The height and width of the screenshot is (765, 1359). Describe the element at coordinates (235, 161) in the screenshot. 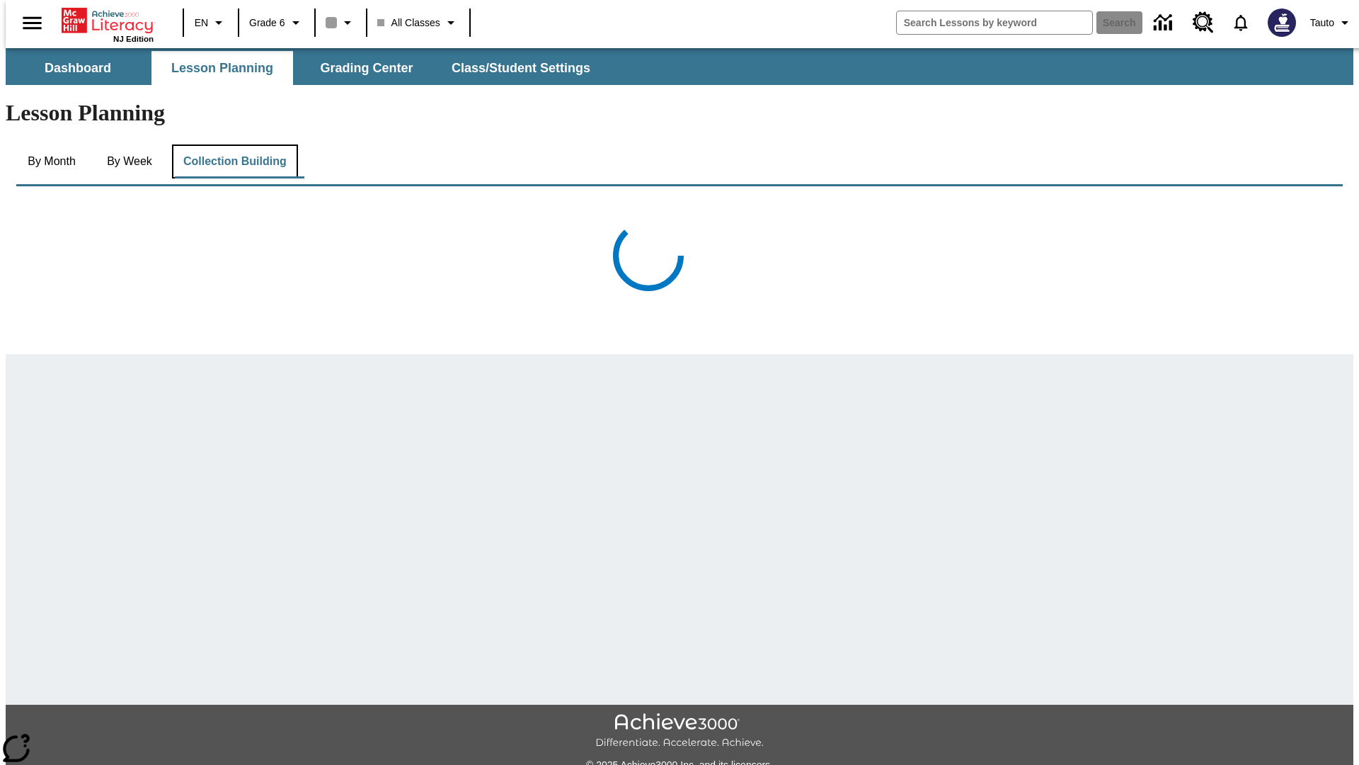

I see `button: Collection Building` at that location.